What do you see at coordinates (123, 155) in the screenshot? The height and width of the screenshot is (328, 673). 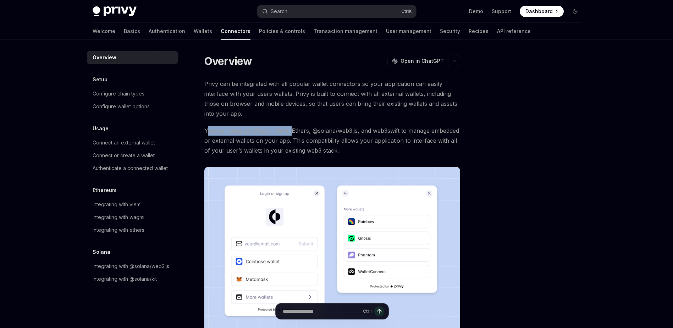 I see `div: Connect or create a wallet` at bounding box center [123, 155].